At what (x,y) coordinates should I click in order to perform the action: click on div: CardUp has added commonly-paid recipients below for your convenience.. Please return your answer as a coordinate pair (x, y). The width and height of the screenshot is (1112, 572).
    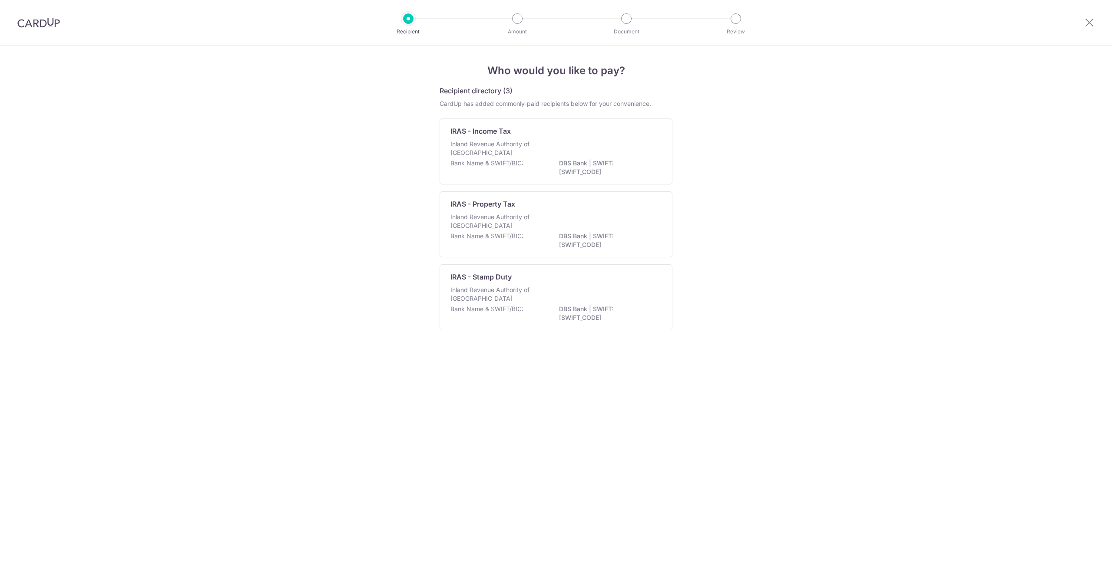
    Looking at the image, I should click on (556, 104).